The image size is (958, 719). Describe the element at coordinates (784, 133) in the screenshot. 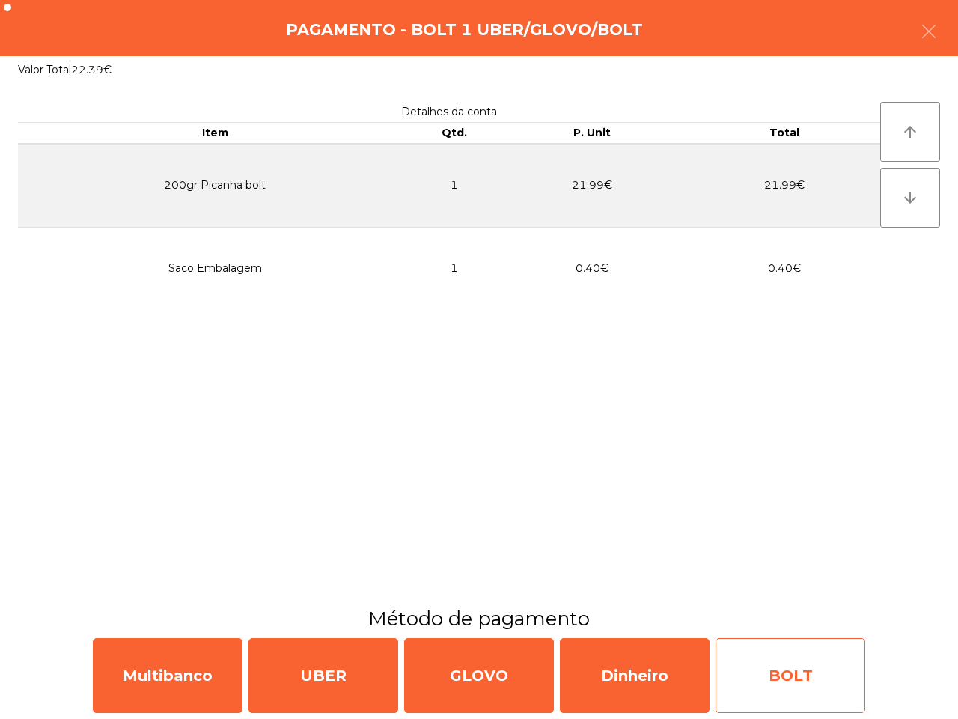

I see `th: Total` at that location.